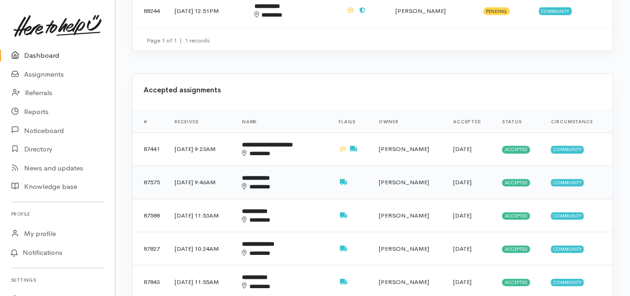 This screenshot has width=630, height=296. What do you see at coordinates (57, 214) in the screenshot?
I see `h6: Profile` at bounding box center [57, 214].